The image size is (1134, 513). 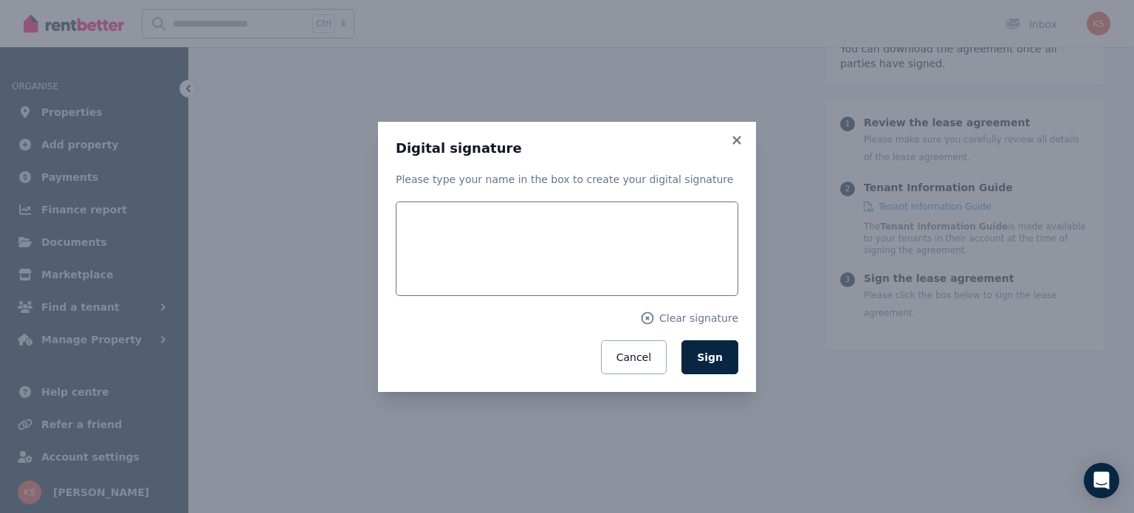 I want to click on span: Sign, so click(x=710, y=357).